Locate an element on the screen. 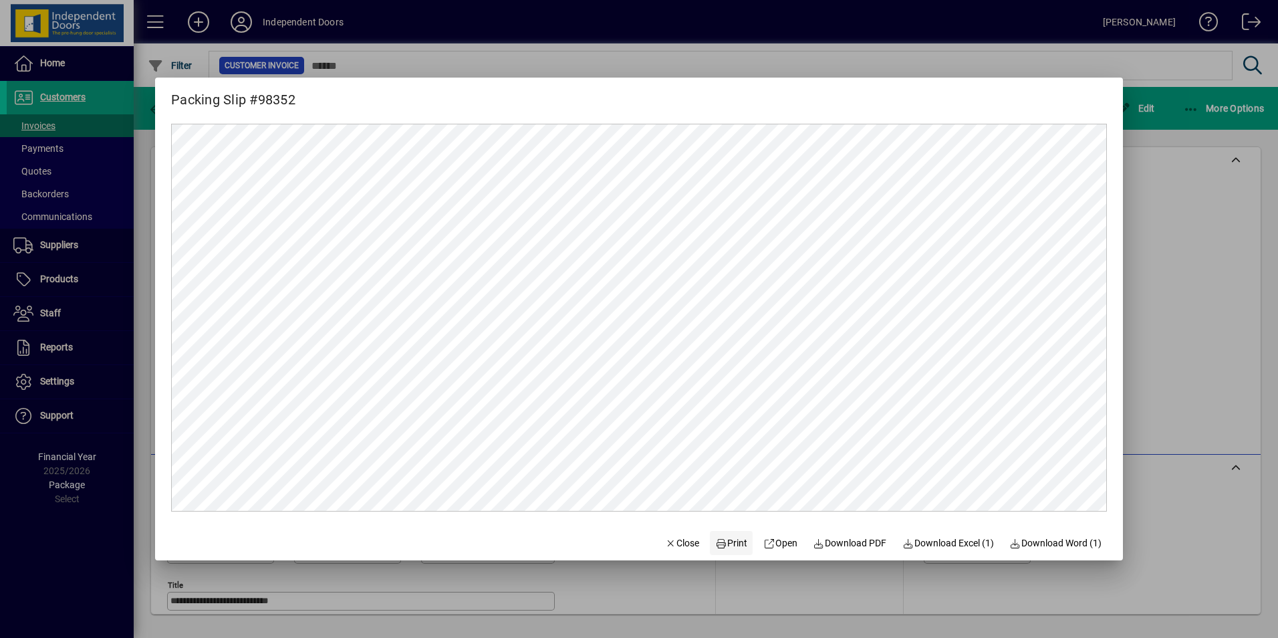  button: Download Word (1) is located at coordinates (1056, 543).